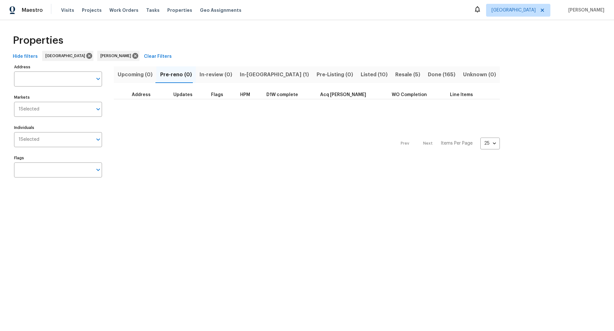 This screenshot has width=614, height=331. Describe the element at coordinates (441, 75) in the screenshot. I see `span: Done (165)` at that location.